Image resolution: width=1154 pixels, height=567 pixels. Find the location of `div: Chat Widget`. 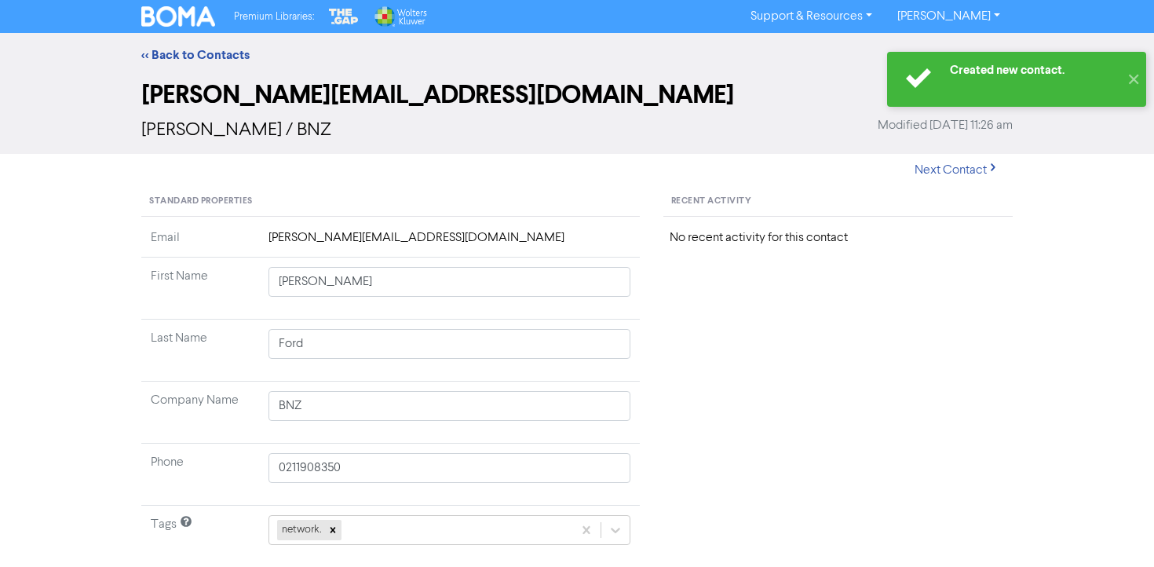

div: Chat Widget is located at coordinates (1115, 529).